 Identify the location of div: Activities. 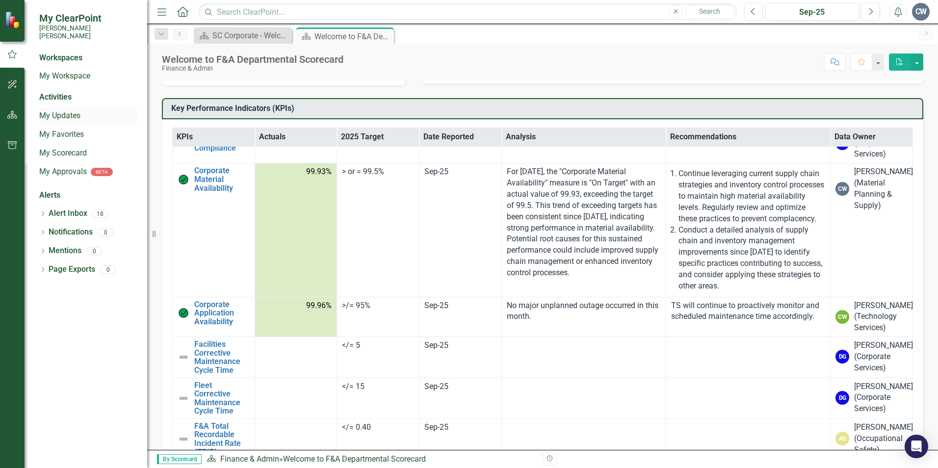
(88, 97).